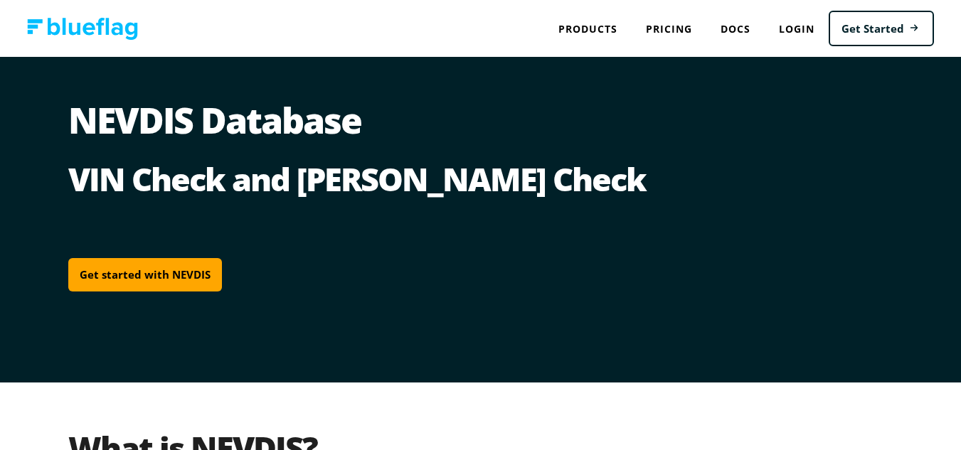 The image size is (961, 450). Describe the element at coordinates (481, 131) in the screenshot. I see `h1: NEVDIS Database` at that location.